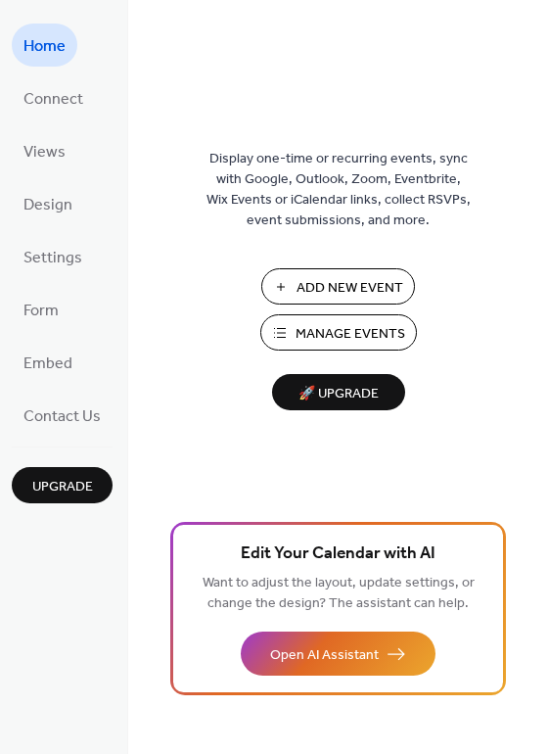  What do you see at coordinates (48, 204) in the screenshot?
I see `a: Design` at bounding box center [48, 204].